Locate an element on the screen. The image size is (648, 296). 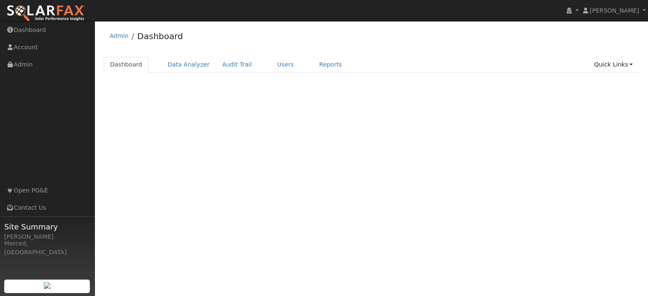
a: Users is located at coordinates (285, 65).